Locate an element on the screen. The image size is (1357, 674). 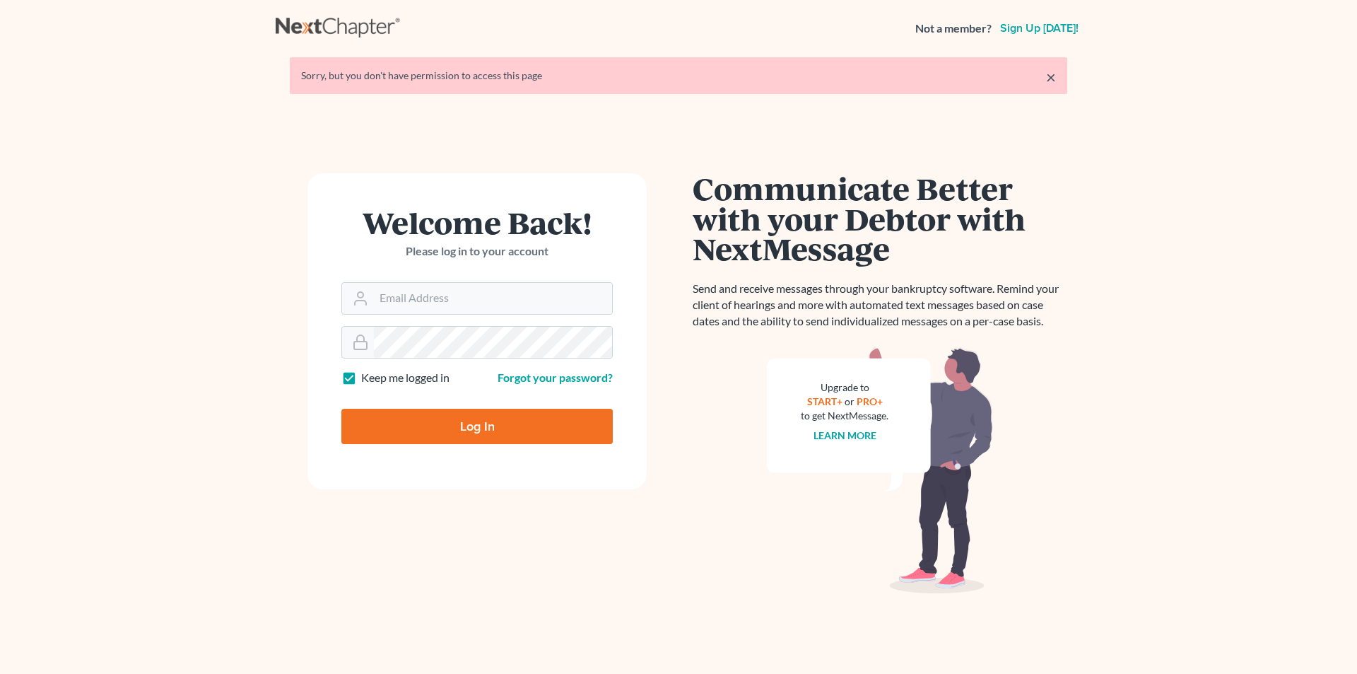
div: to get NextMessage. is located at coordinates (845, 416).